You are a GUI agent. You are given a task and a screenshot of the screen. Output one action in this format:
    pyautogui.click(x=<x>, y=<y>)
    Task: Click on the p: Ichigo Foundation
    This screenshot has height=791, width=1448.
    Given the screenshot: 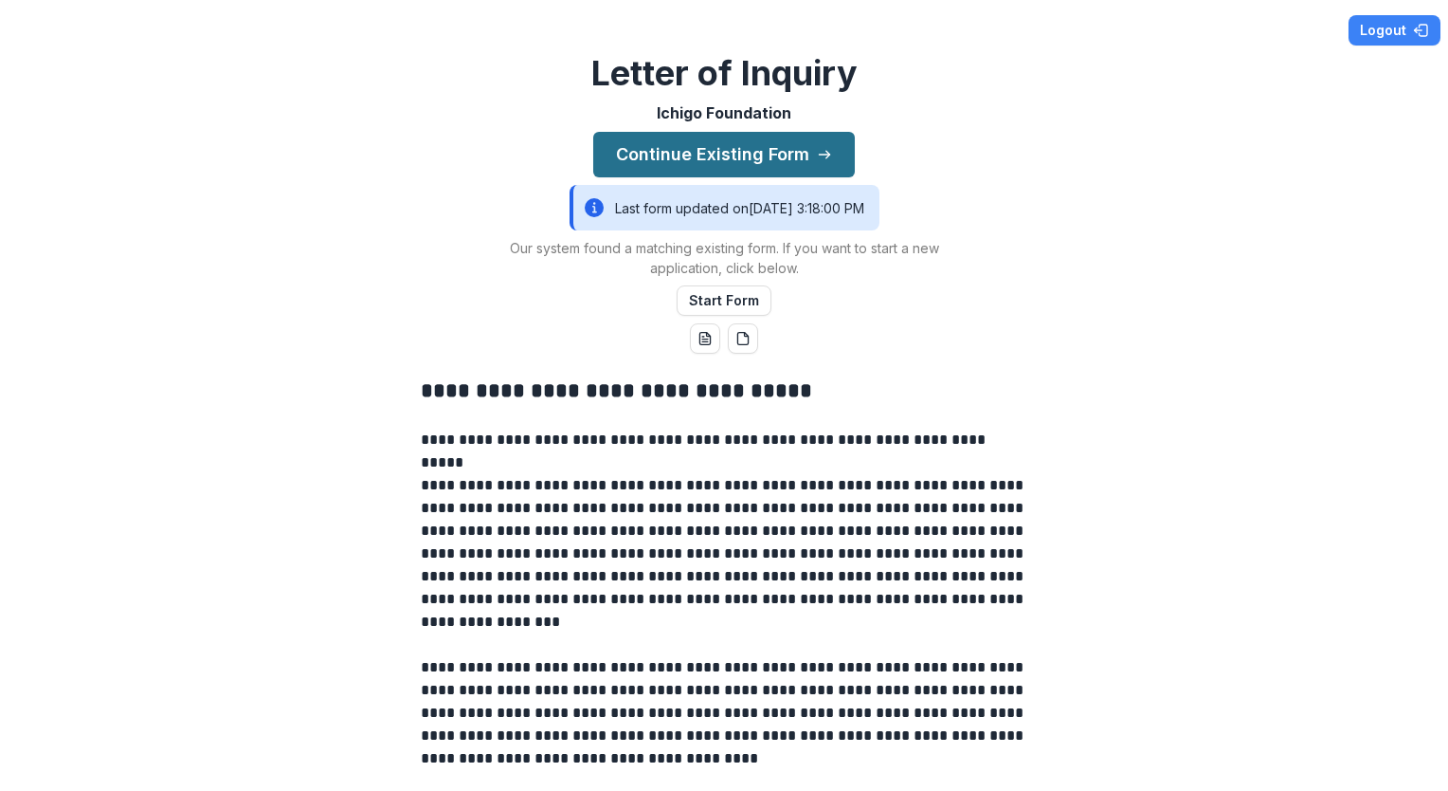 What is the action you would take?
    pyautogui.click(x=724, y=113)
    